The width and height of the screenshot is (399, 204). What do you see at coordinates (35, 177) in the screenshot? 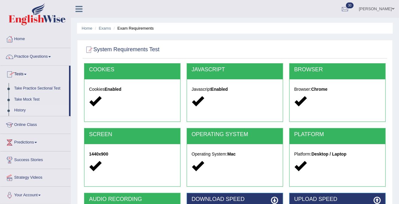
I see `a: Strategy Videos` at bounding box center [35, 177].